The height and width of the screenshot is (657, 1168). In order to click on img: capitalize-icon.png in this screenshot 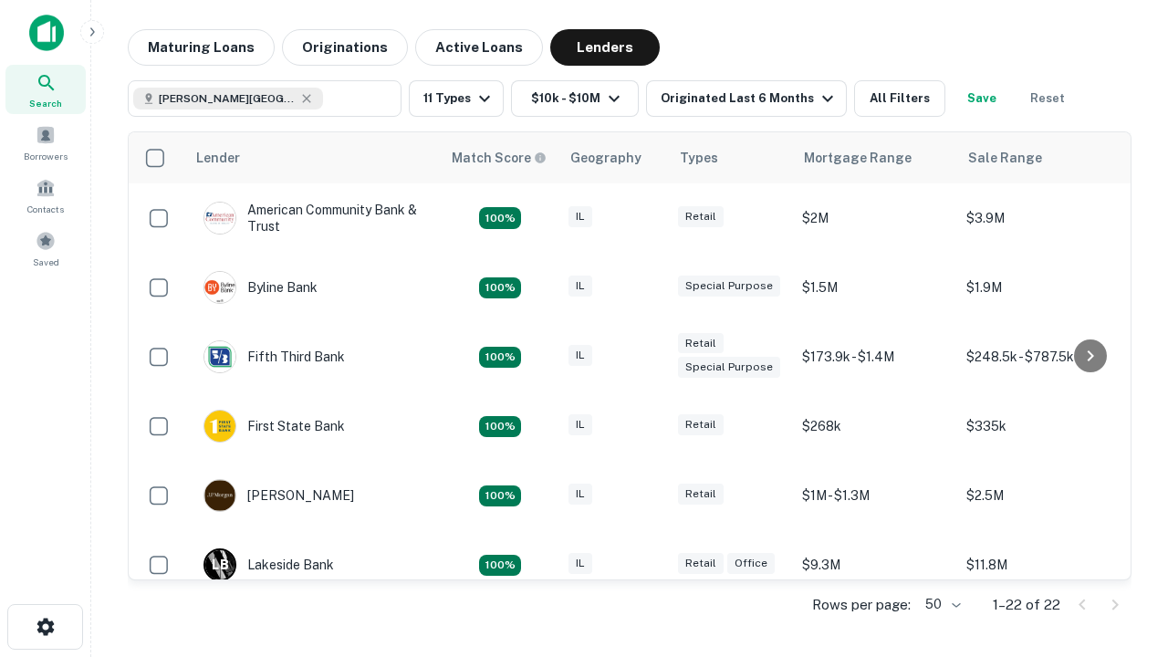, I will do `click(47, 33)`.